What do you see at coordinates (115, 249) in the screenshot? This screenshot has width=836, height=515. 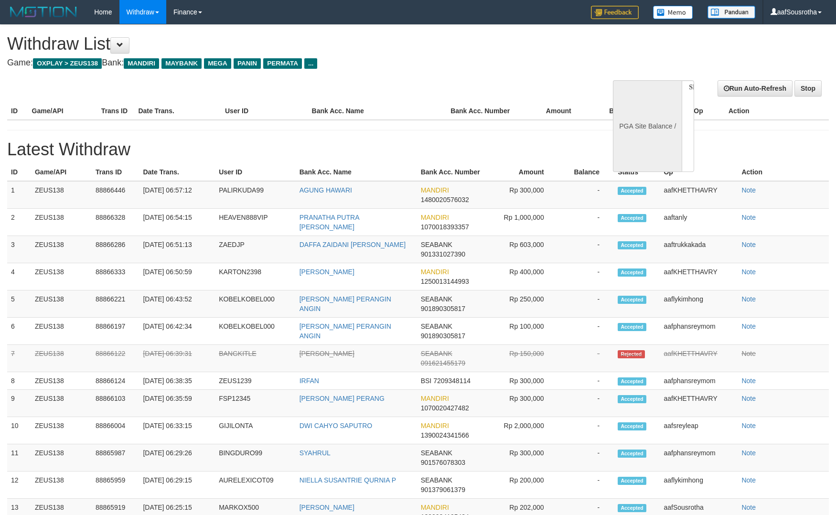 I see `td: 88866286` at bounding box center [115, 249].